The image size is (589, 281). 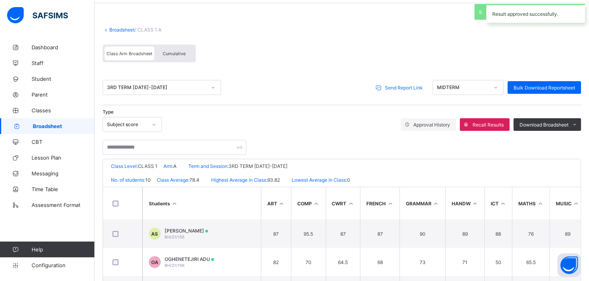 What do you see at coordinates (63, 47) in the screenshot?
I see `span: Dashboard` at bounding box center [63, 47].